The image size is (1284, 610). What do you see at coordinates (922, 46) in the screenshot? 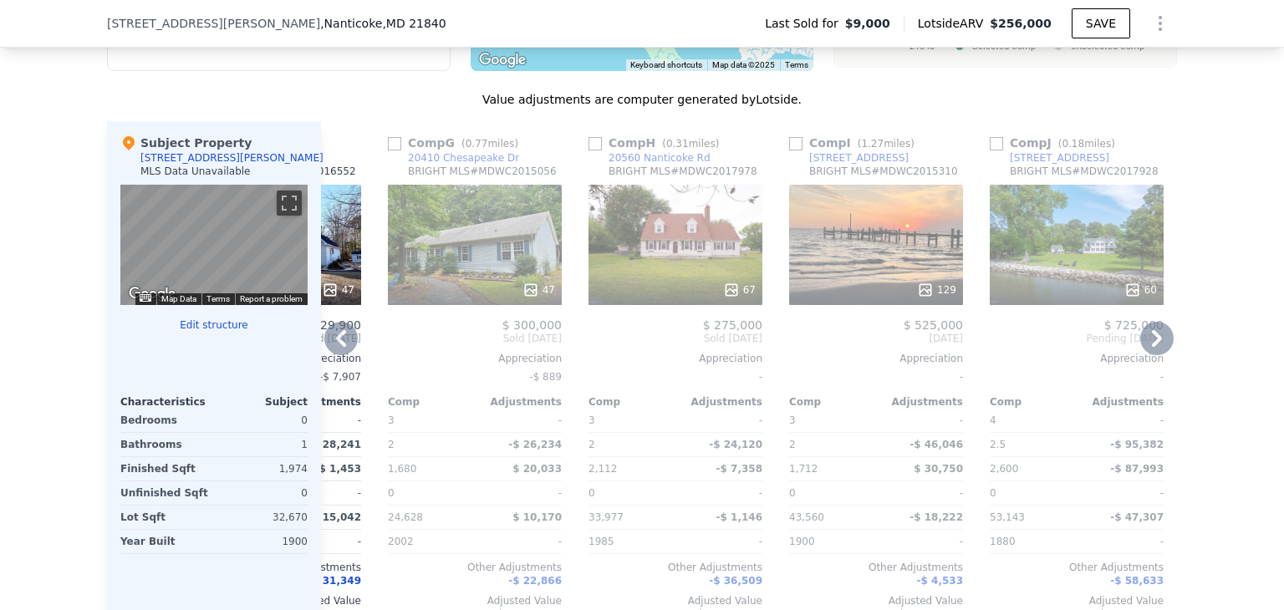
I see `text: 21840` at bounding box center [922, 46].